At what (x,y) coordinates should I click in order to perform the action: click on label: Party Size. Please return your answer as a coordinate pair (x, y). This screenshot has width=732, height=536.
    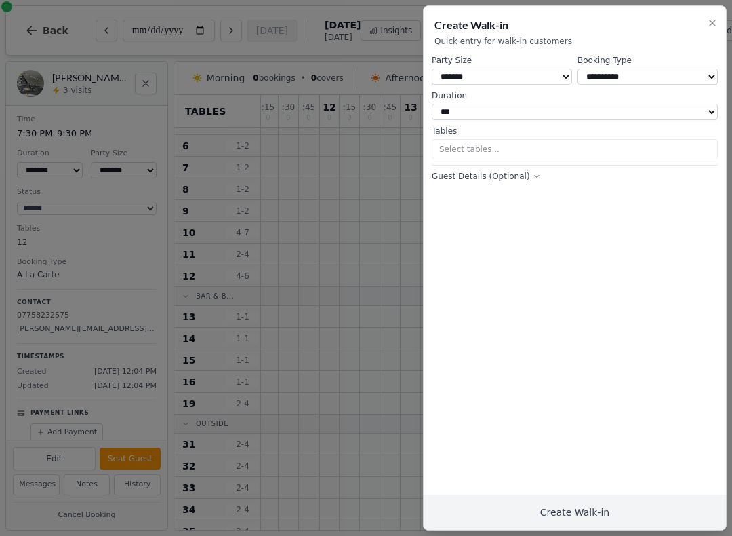
    Looking at the image, I should click on (502, 60).